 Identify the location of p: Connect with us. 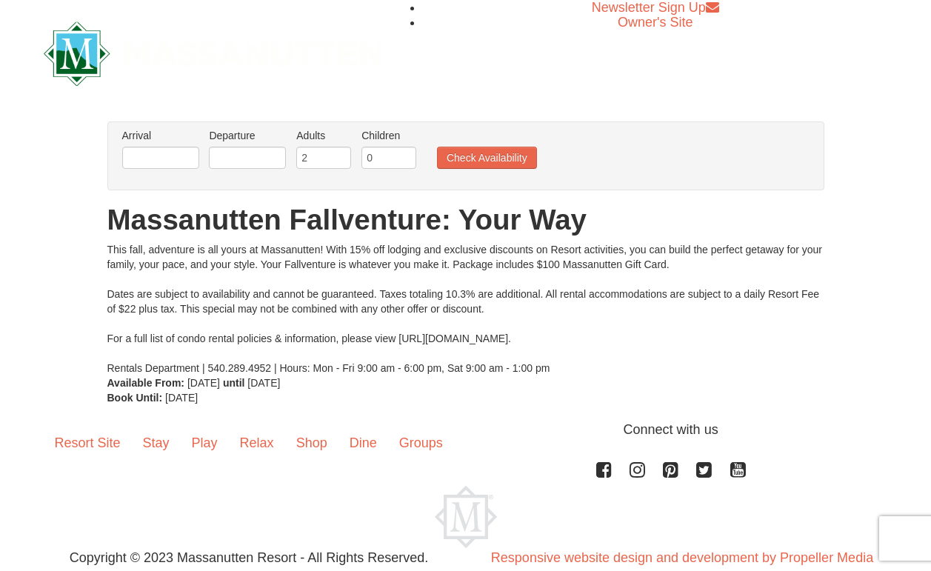
(466, 430).